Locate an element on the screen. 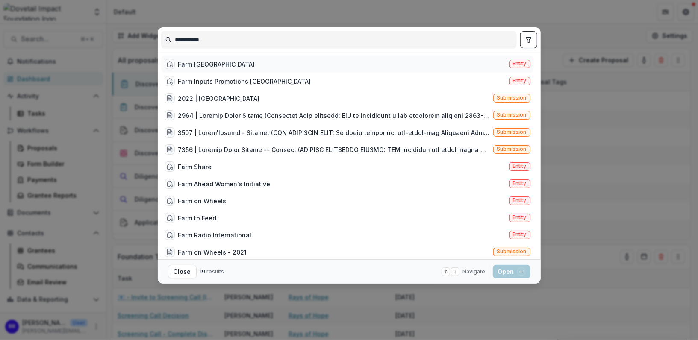  div: 7356 | Loremip Dolor Sitame -- Consect (ADIPISC ELITSEDDO EIUSMO: TEM incididun utl etdol magna a... is located at coordinates (334, 150).